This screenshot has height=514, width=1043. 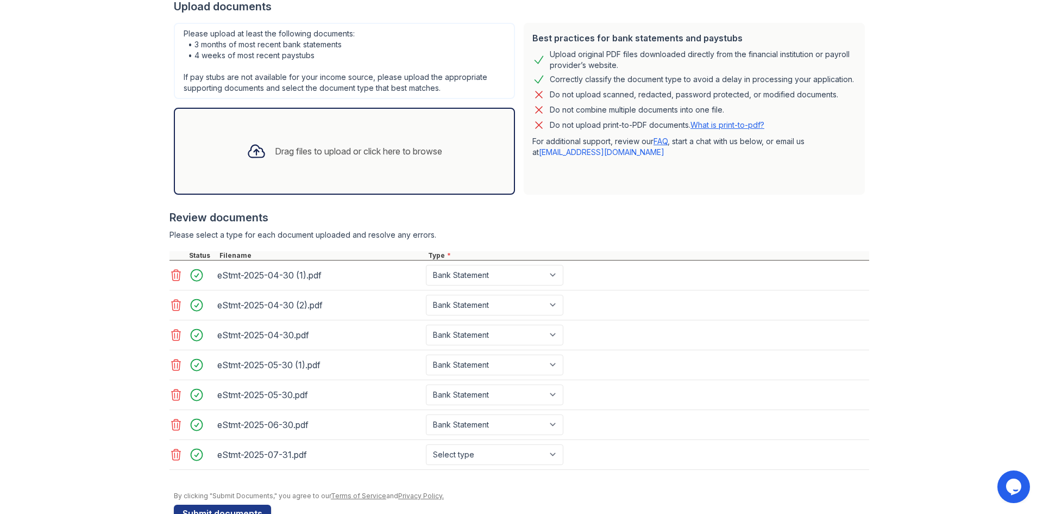 What do you see at coordinates (661, 141) in the screenshot?
I see `a: FAQ` at bounding box center [661, 141].